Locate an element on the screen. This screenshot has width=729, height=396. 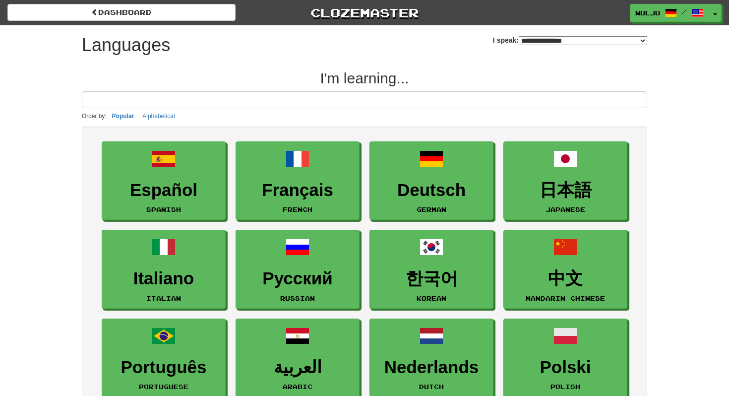
select: I speak: is located at coordinates (583, 41).